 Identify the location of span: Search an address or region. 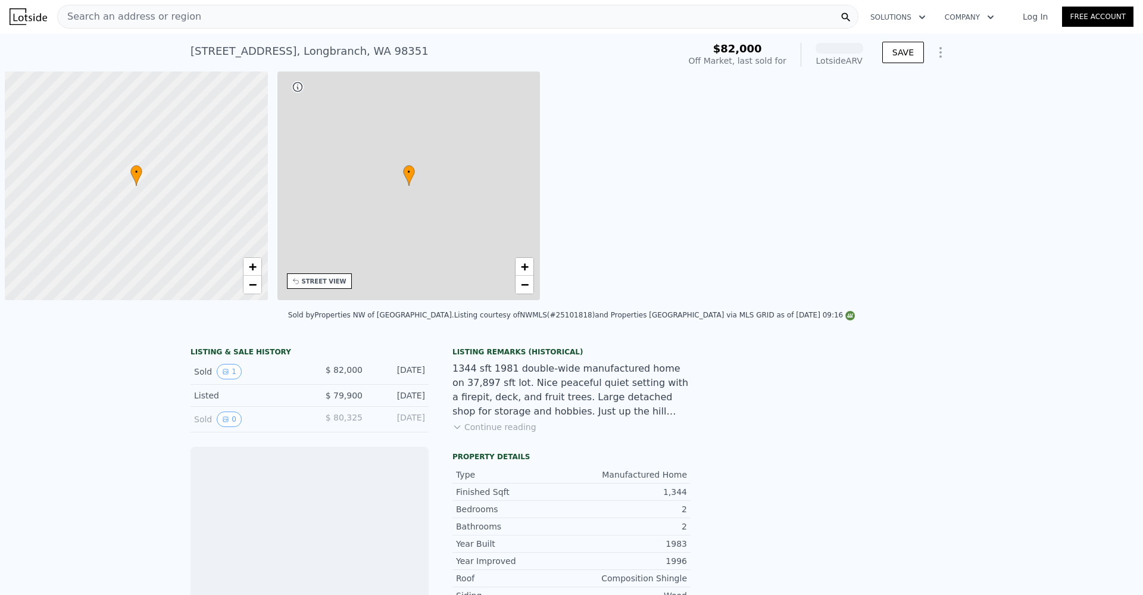
(129, 17).